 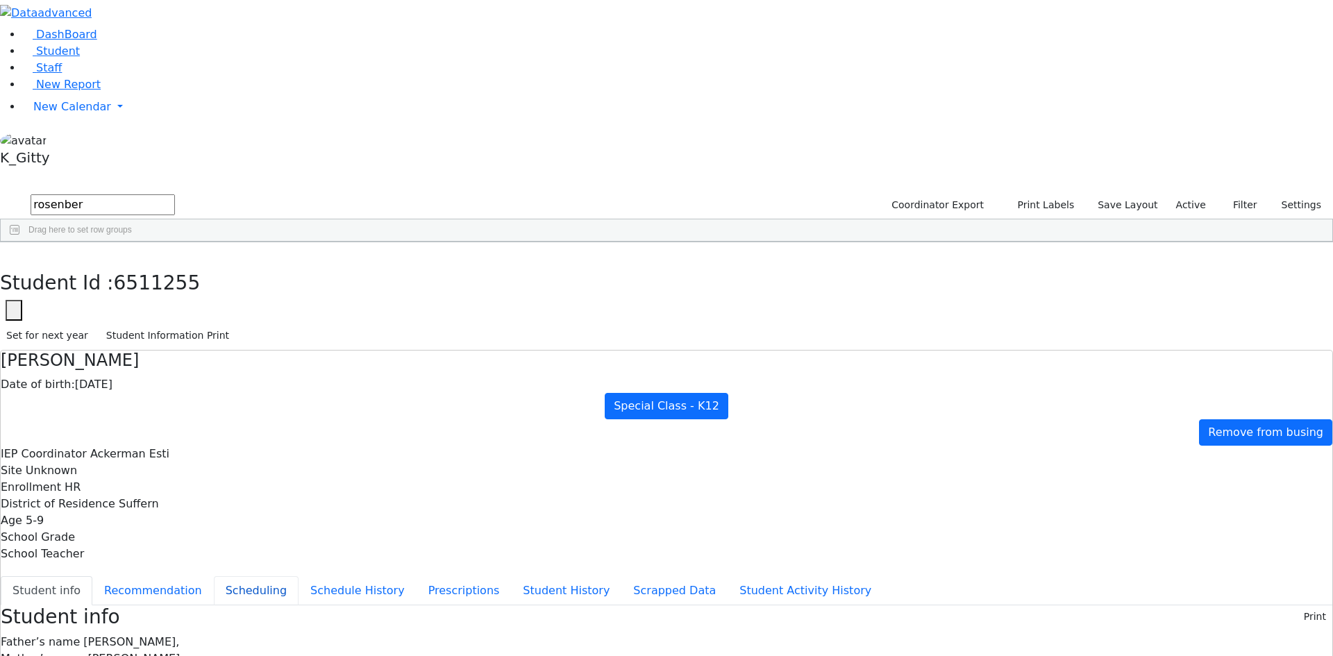 I want to click on span: New Report, so click(x=68, y=84).